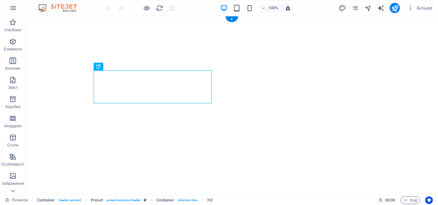 This screenshot has width=438, height=205. Describe the element at coordinates (69, 201) in the screenshot. I see `span: . header-content` at that location.